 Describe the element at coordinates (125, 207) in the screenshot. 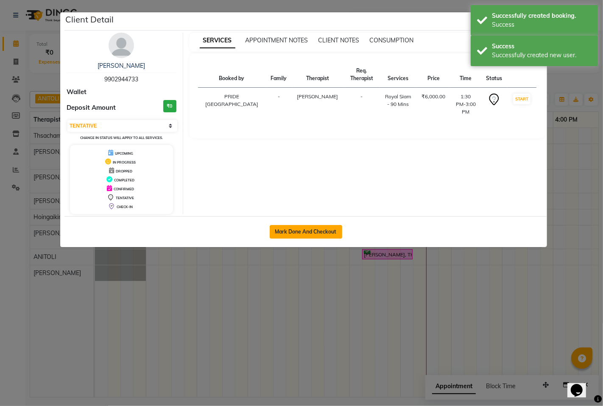

I see `span: CHECK-IN` at that location.